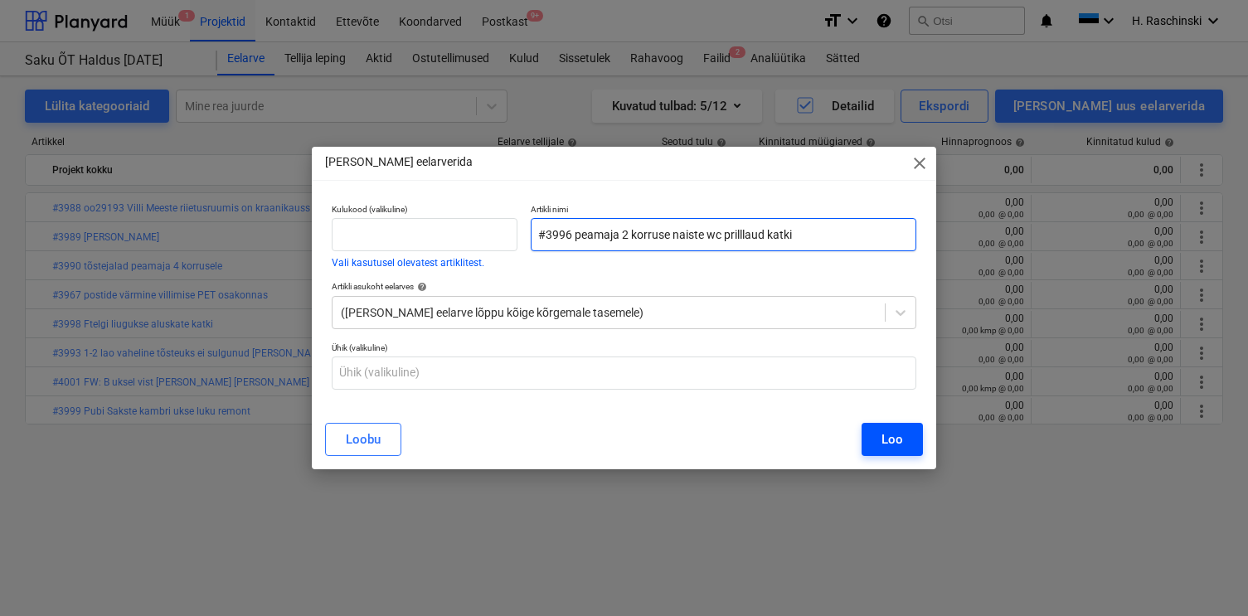  I want to click on div: Artikli asukoht eelarves, so click(623, 286).